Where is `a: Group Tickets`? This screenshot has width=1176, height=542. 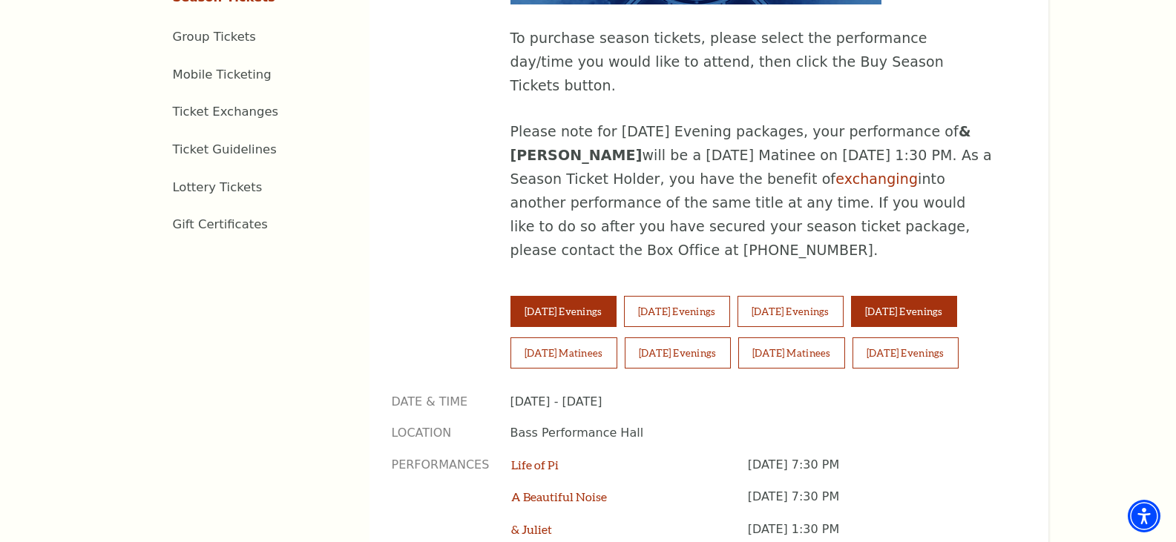 a: Group Tickets is located at coordinates (214, 36).